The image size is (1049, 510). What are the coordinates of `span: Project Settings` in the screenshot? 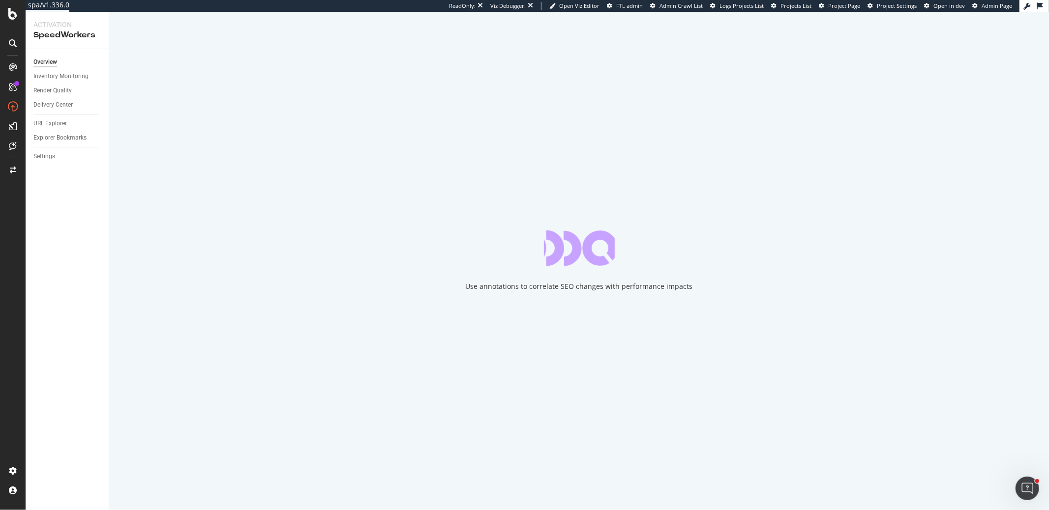 It's located at (896, 5).